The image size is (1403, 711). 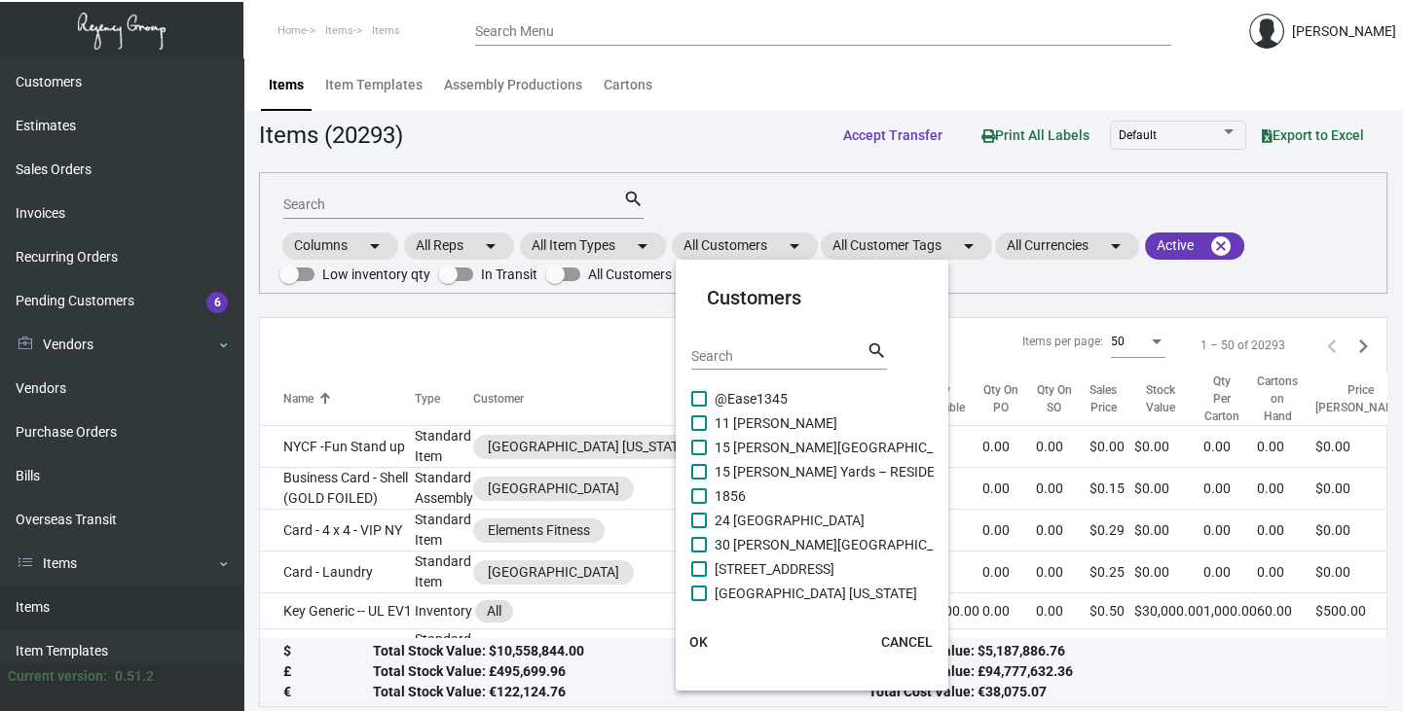 I want to click on span: CANCEL, so click(x=906, y=642).